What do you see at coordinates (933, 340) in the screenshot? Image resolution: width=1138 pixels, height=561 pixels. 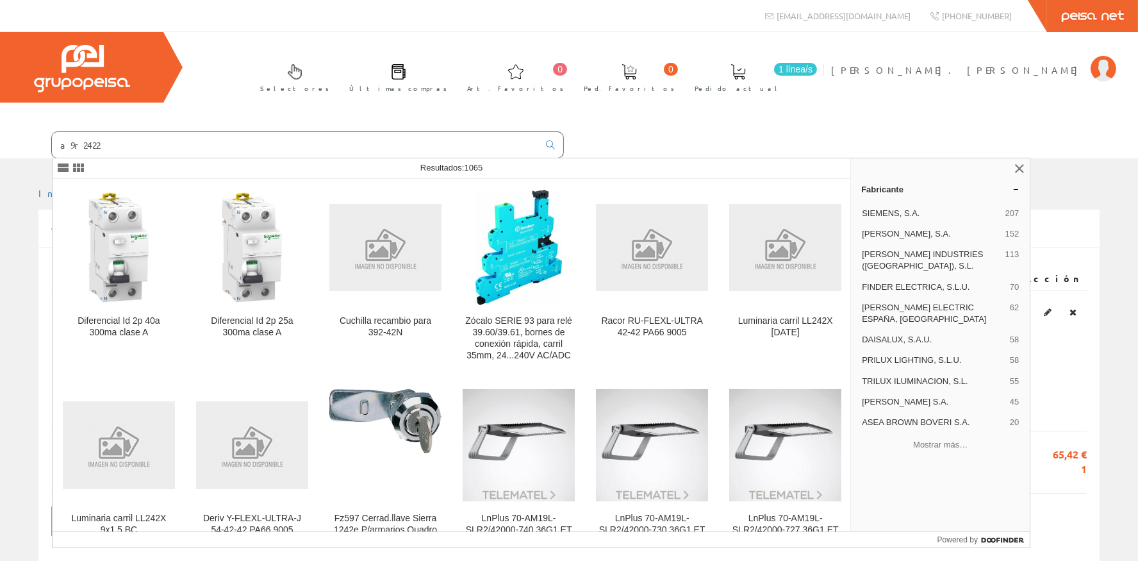 I see `span: DAISALUX, S.A.U.` at bounding box center [933, 340].